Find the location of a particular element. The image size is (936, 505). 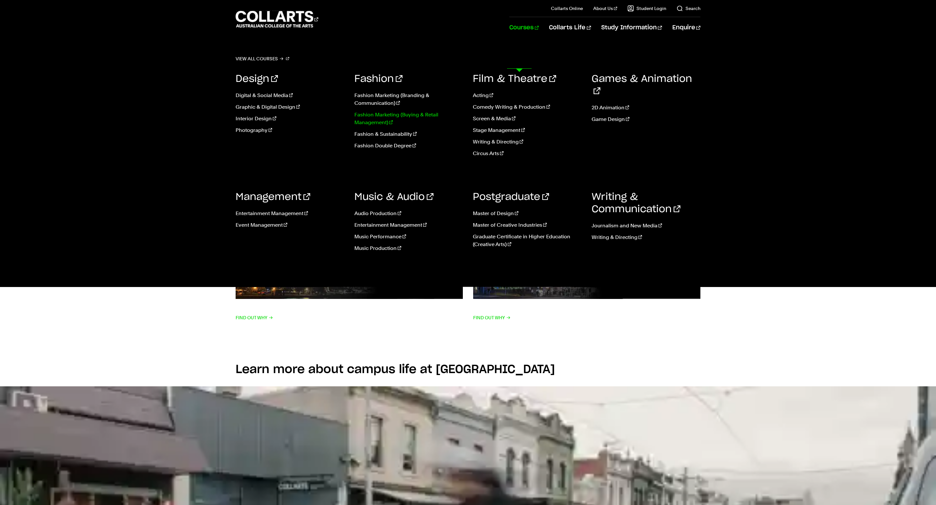

a: Collarts Life is located at coordinates (570, 28).